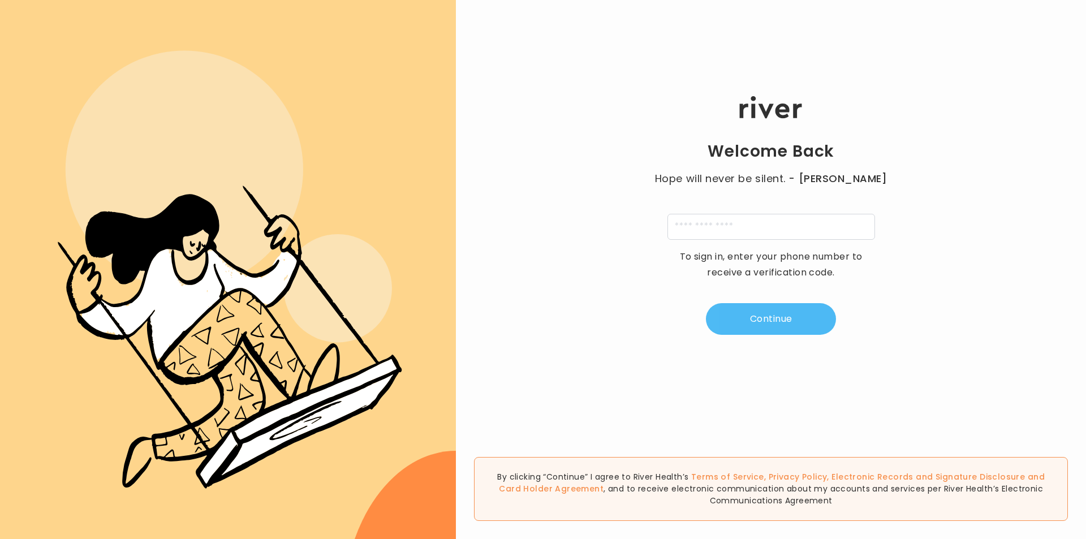 The width and height of the screenshot is (1086, 539). I want to click on a: Terms of Service, so click(728, 477).